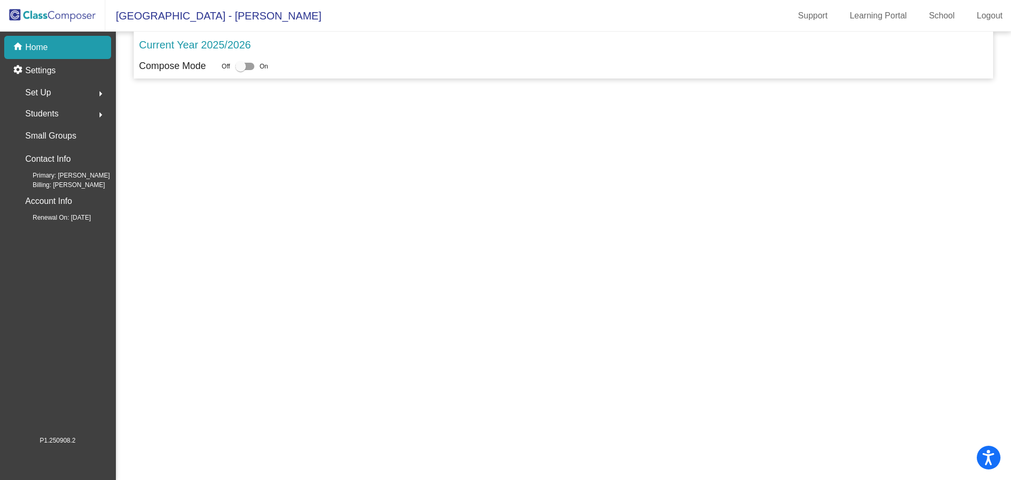 This screenshot has height=480, width=1011. What do you see at coordinates (264, 66) in the screenshot?
I see `span: On` at bounding box center [264, 66].